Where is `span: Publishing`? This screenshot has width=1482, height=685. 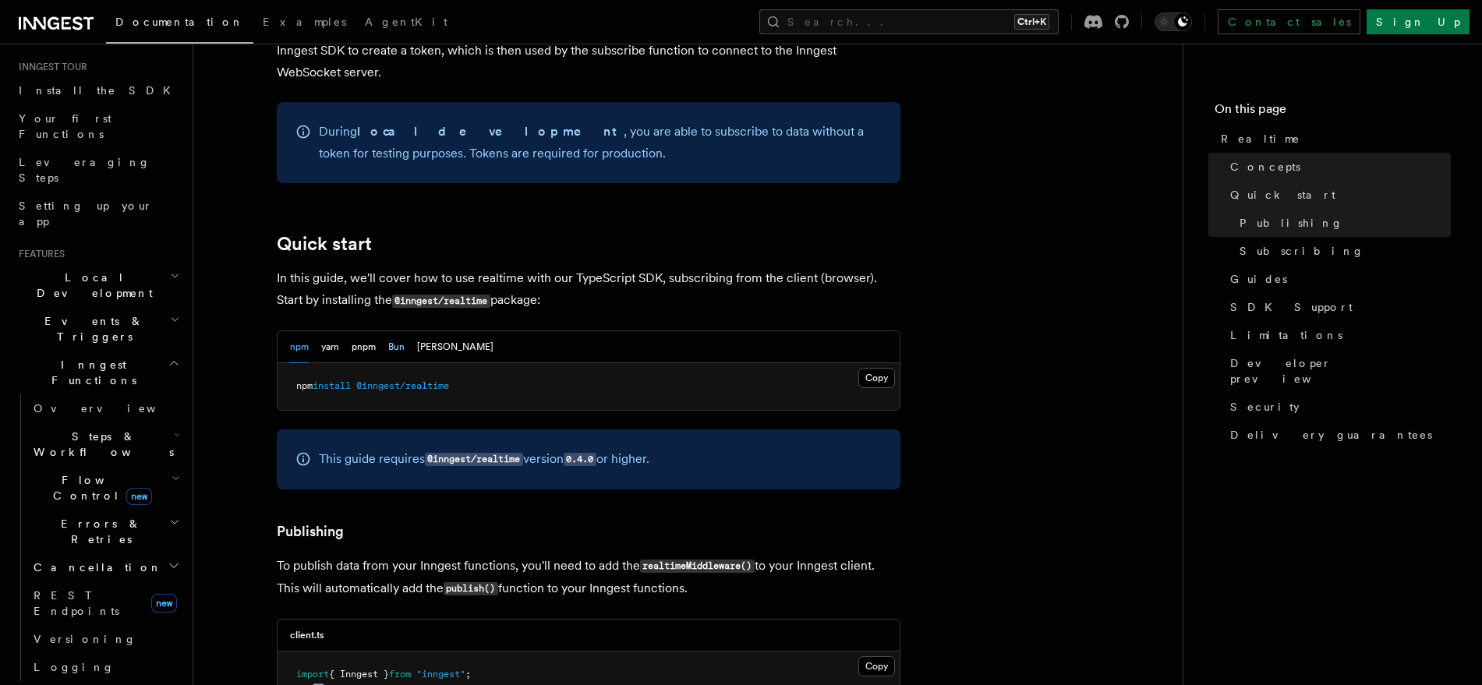
span: Publishing is located at coordinates (1291, 223).